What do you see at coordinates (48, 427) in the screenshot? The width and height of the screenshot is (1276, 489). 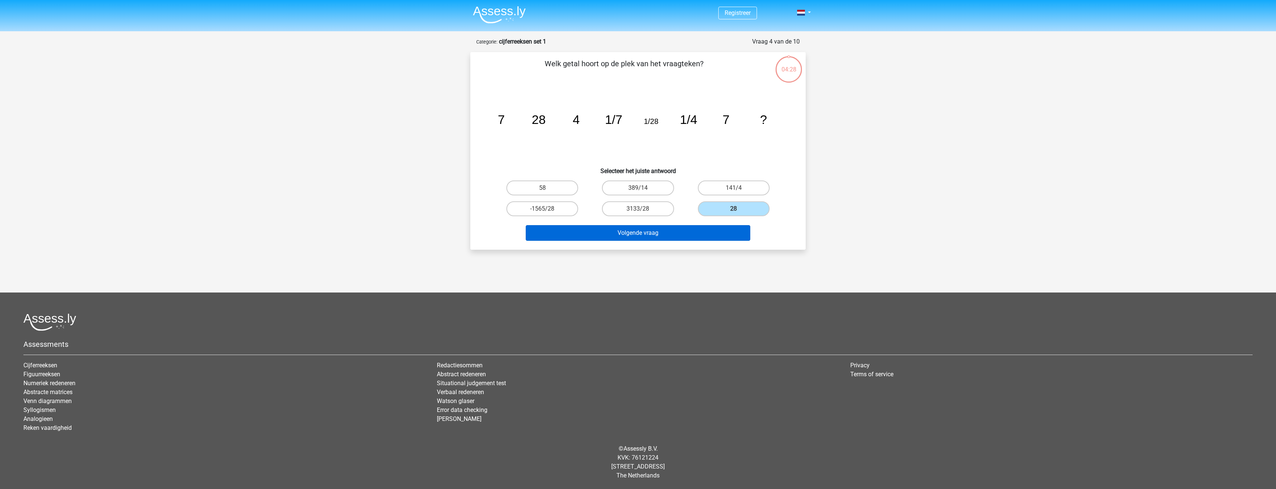 I see `a: Reken vaardigheid` at bounding box center [48, 427].